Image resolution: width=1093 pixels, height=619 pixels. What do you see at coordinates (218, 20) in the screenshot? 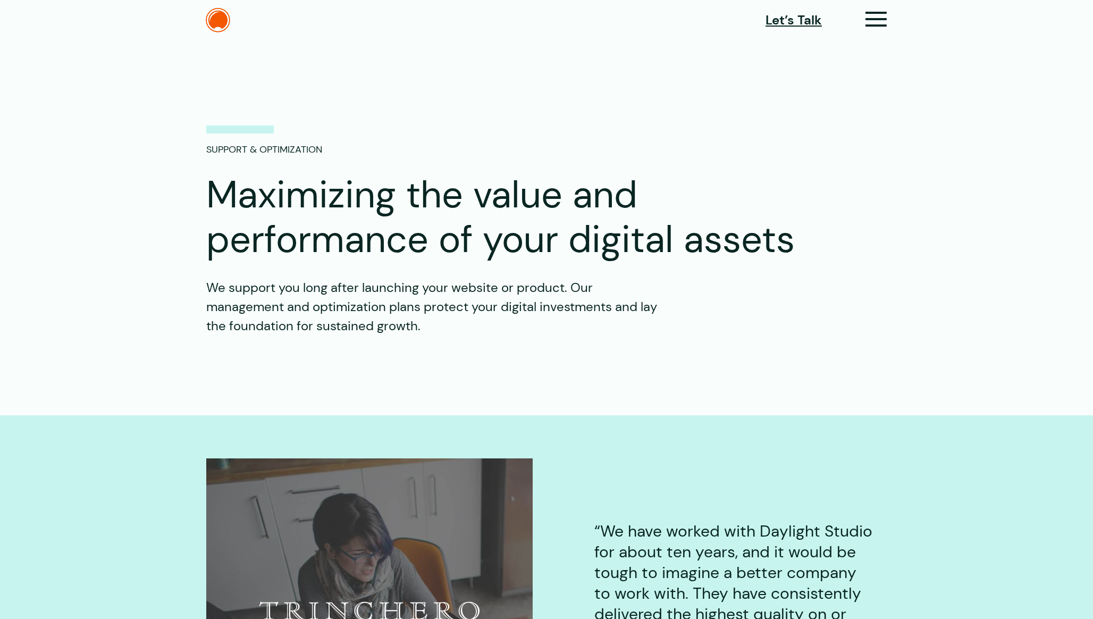
I see `a: The Daylight Studio Logo` at bounding box center [218, 20].